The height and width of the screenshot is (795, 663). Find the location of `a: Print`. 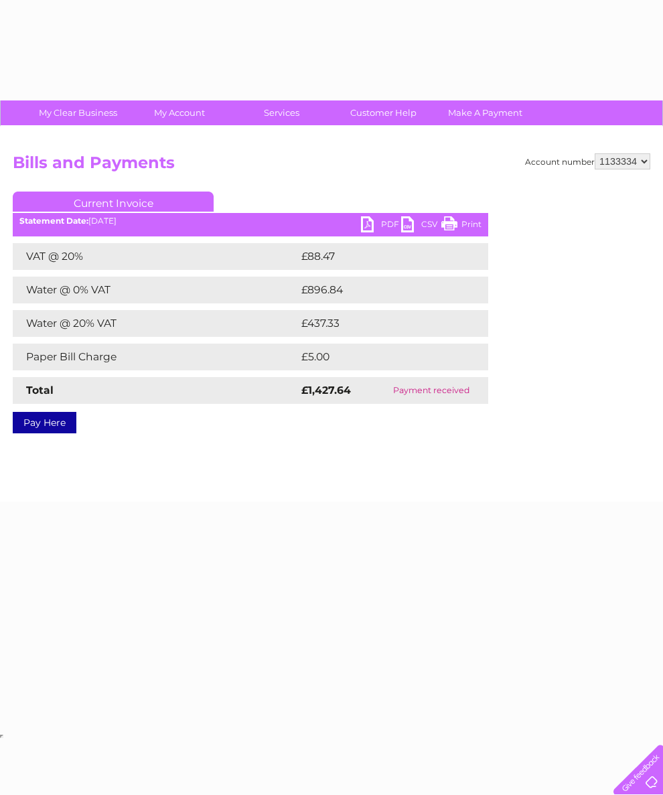

a: Print is located at coordinates (461, 226).